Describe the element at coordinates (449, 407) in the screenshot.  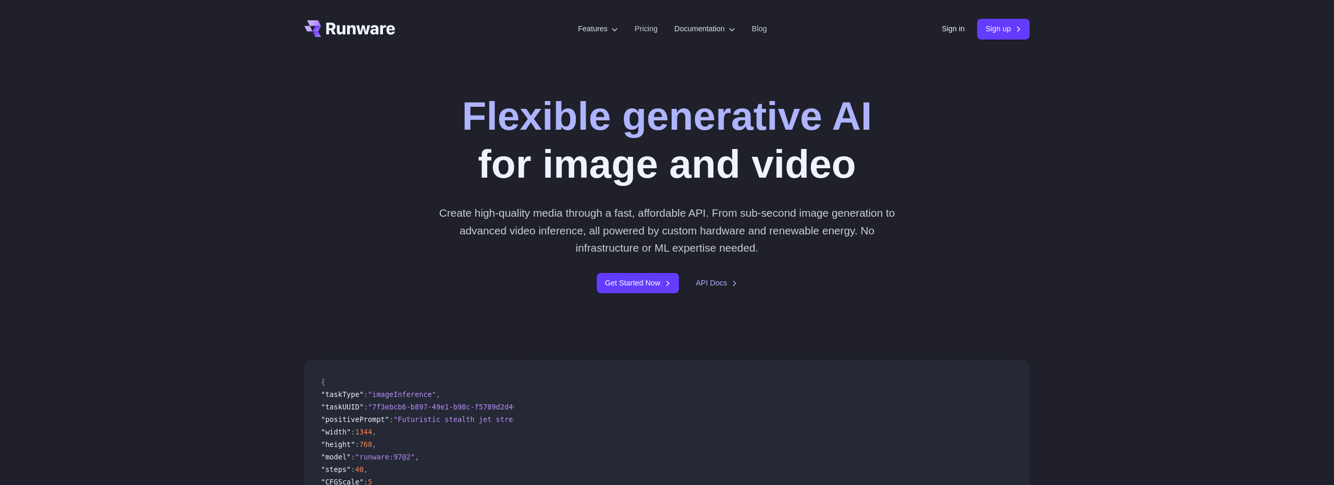
I see `span: "7f3ebcb6-b897-49e1-b98c-f5789d2d40d7"` at that location.